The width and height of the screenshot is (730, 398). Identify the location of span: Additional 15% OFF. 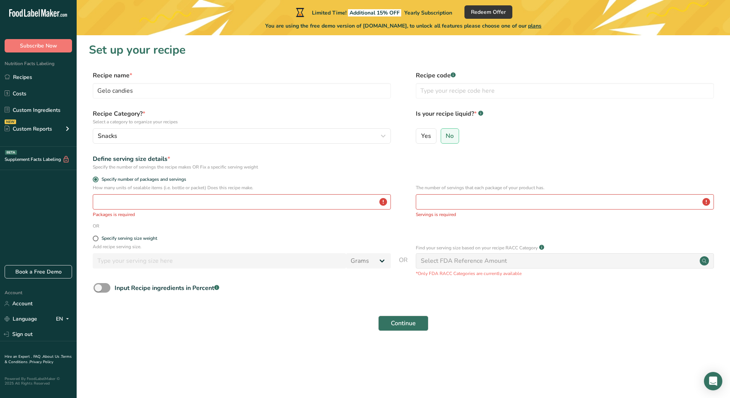
(374, 13).